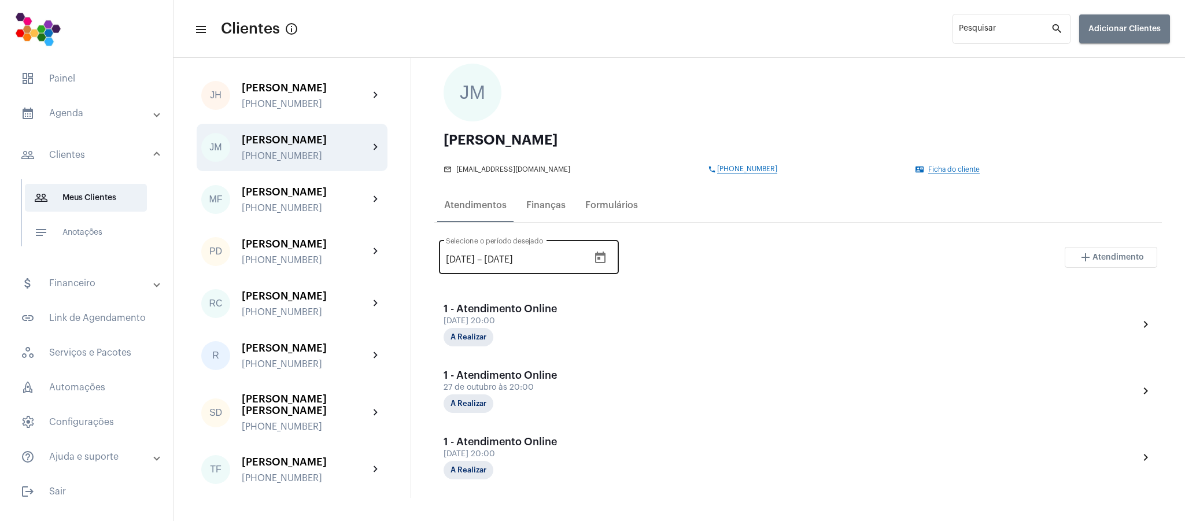 Image resolution: width=1185 pixels, height=521 pixels. I want to click on span: Anotações, so click(86, 232).